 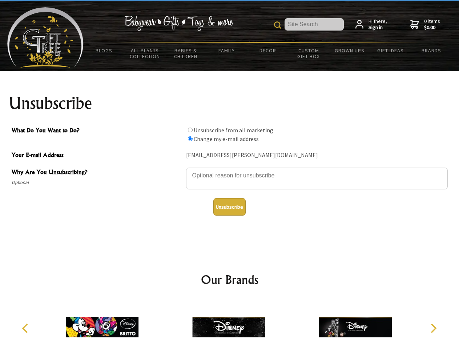 What do you see at coordinates (226, 139) in the screenshot?
I see `label: Change my e-mail address` at bounding box center [226, 139].